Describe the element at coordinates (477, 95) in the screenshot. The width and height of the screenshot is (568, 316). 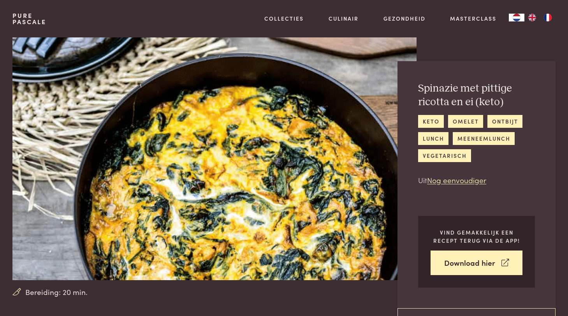
I see `h2: Spinazie met pittige ricotta en ei (keto)` at that location.